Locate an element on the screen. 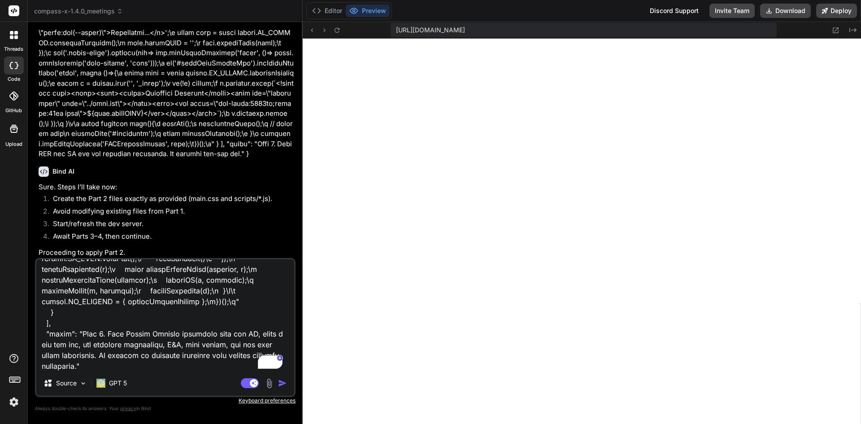 This screenshot has height=424, width=861. label: Upload is located at coordinates (14, 144).